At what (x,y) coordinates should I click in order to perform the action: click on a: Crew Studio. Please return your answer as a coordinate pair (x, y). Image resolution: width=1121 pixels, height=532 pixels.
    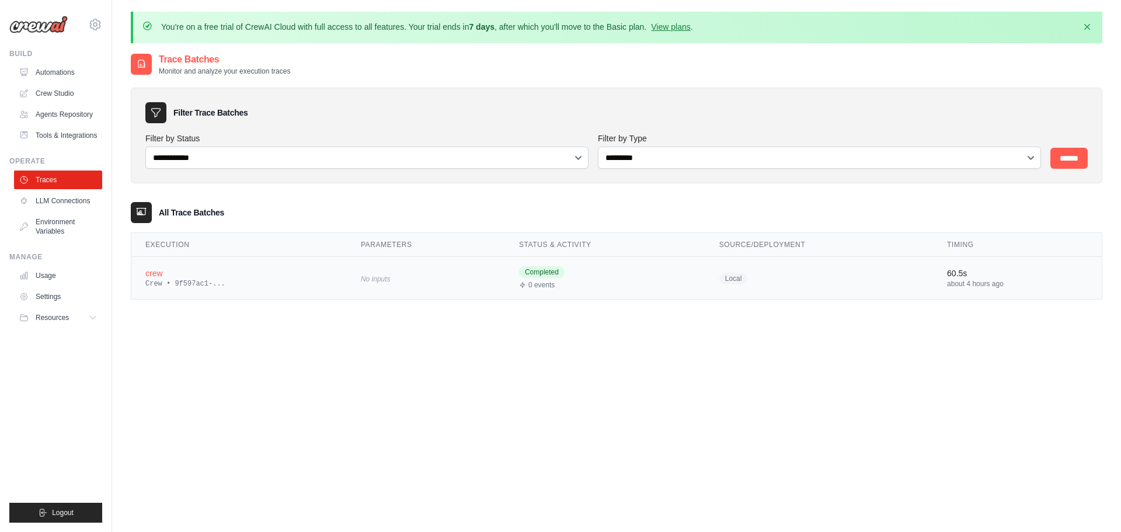
    Looking at the image, I should click on (58, 93).